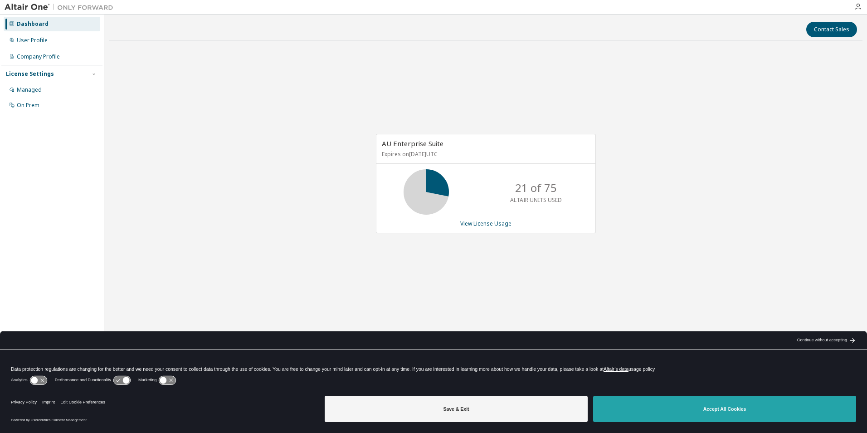 Image resolution: width=867 pixels, height=433 pixels. I want to click on p: ALTAIR UNITS USED, so click(536, 200).